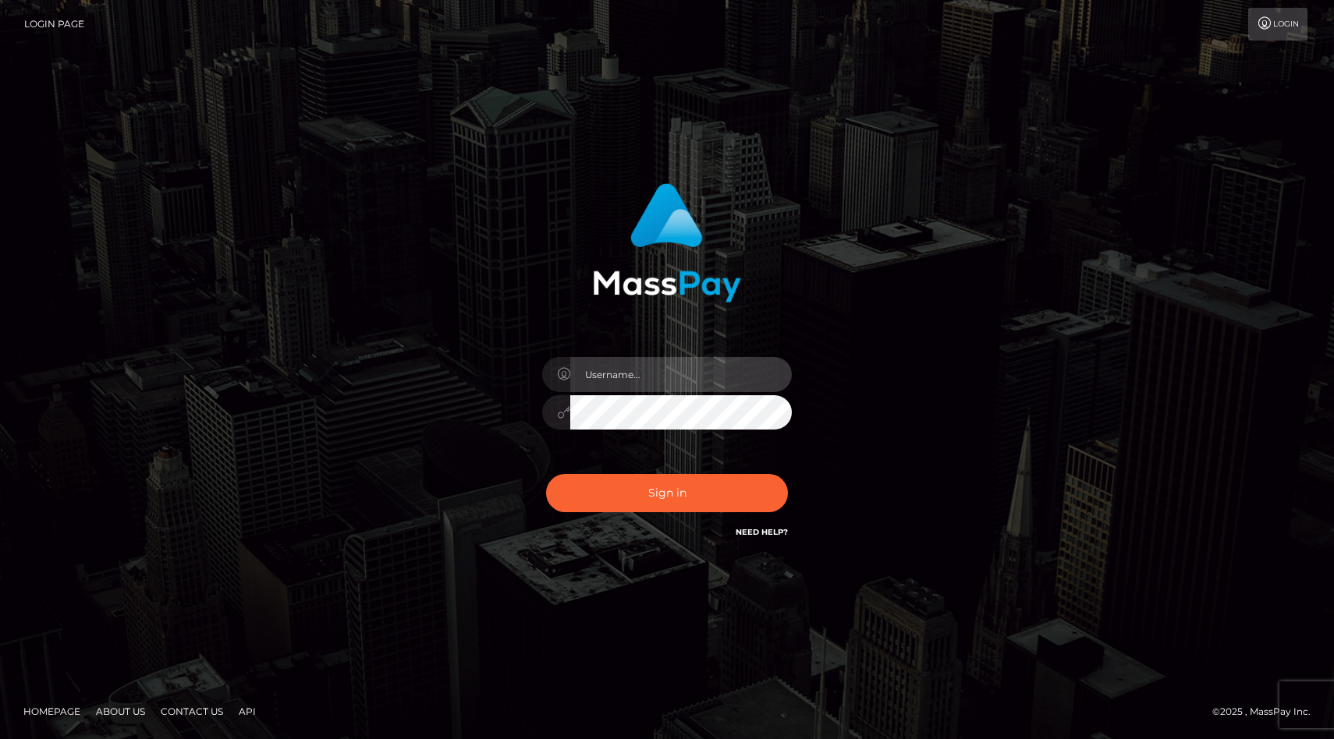 This screenshot has width=1334, height=739. What do you see at coordinates (192, 711) in the screenshot?
I see `a: Contact Us` at bounding box center [192, 711].